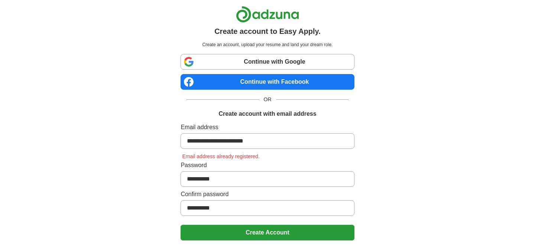 This screenshot has height=249, width=535. I want to click on button: Create Account, so click(267, 232).